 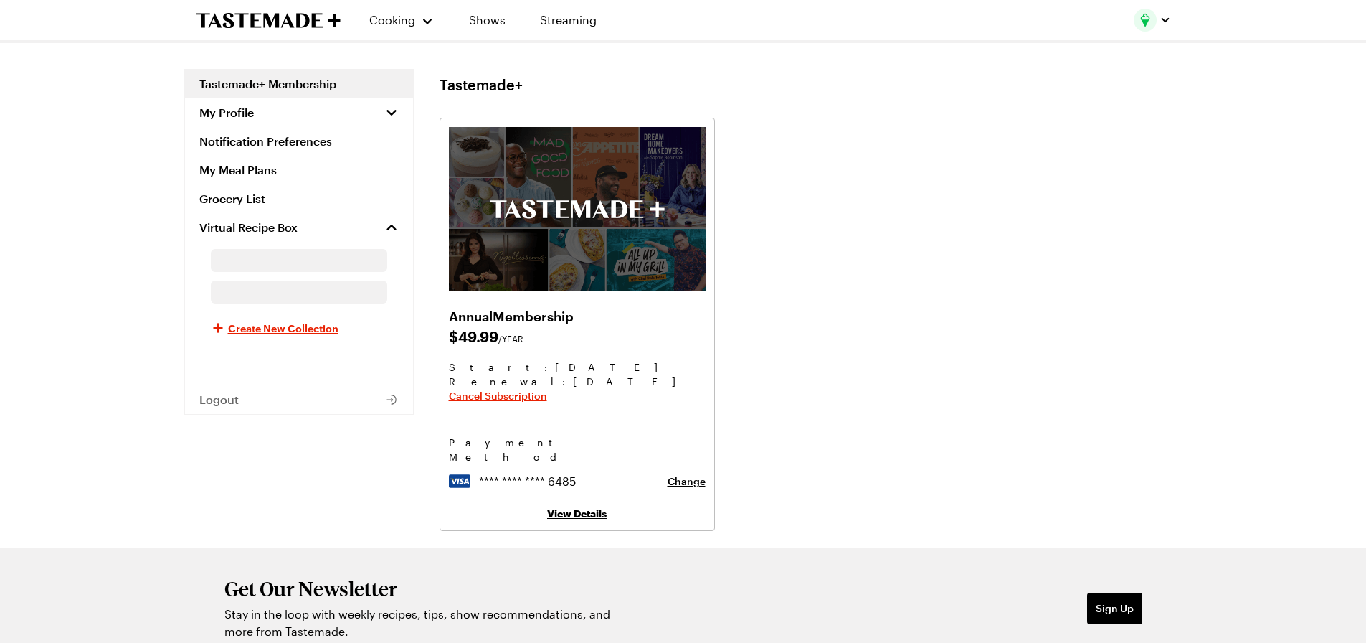 I want to click on a: Tastemade+ Membership, so click(x=299, y=84).